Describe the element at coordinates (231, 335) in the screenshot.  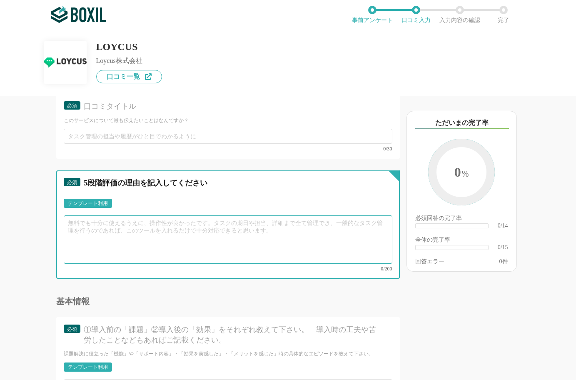
I see `div: ①導入前の「課題」②導入後の「効果」をそれぞれ教えて下さい。 導入時の工夫や苦労したことなどもあればご記載ください。` at that location.